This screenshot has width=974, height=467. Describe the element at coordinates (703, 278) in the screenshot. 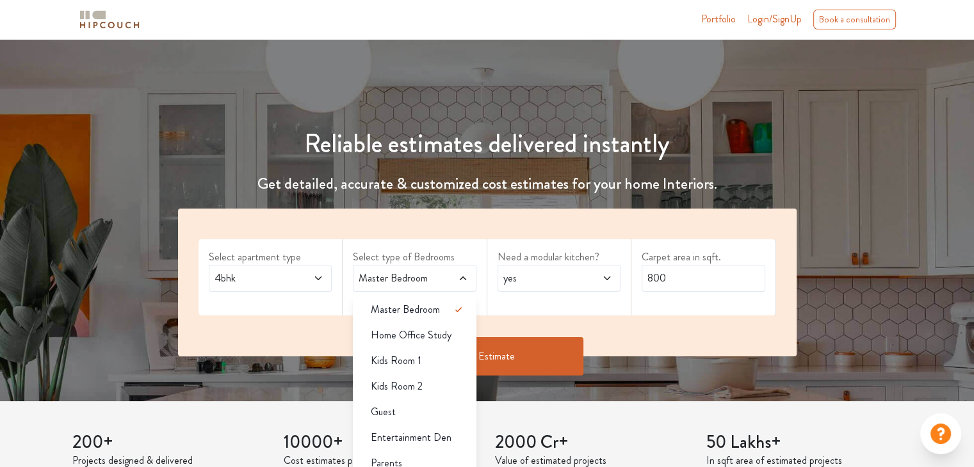

I see `input: Enter area sqft` at that location.